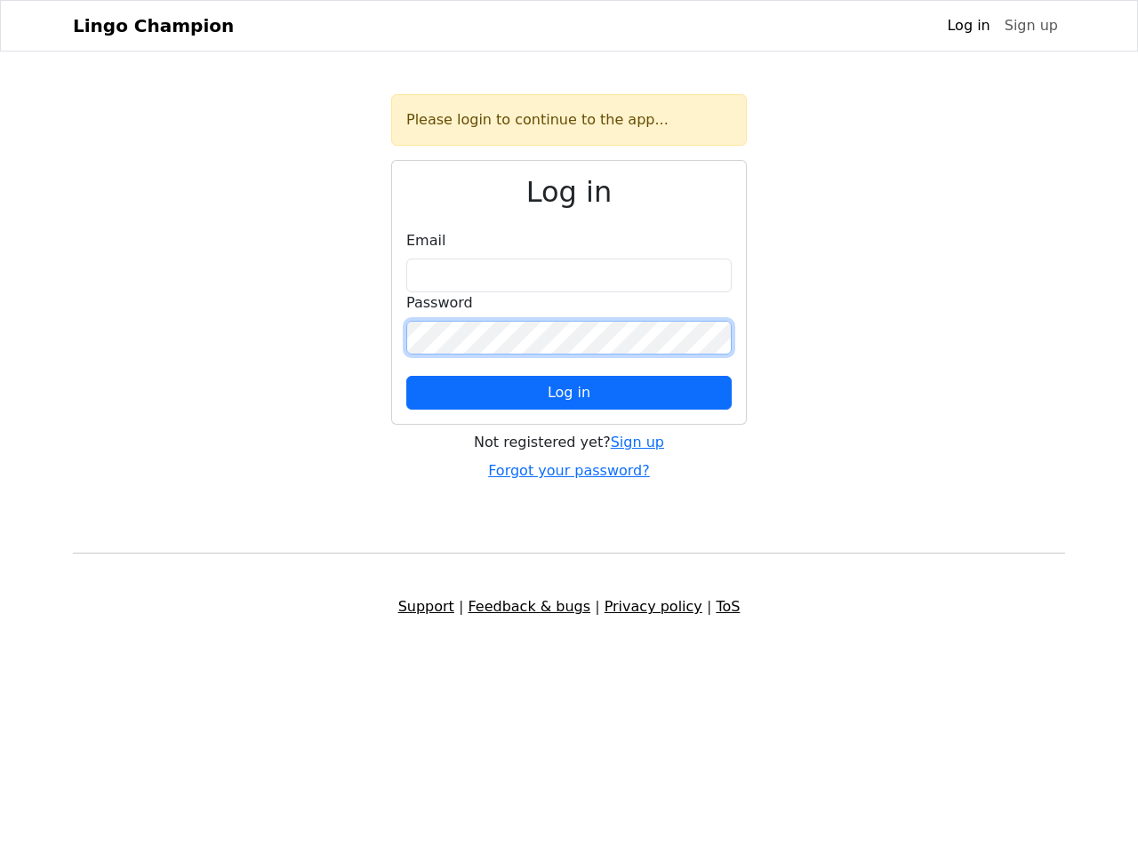  Describe the element at coordinates (569, 443) in the screenshot. I see `div: Not registered yet?` at that location.